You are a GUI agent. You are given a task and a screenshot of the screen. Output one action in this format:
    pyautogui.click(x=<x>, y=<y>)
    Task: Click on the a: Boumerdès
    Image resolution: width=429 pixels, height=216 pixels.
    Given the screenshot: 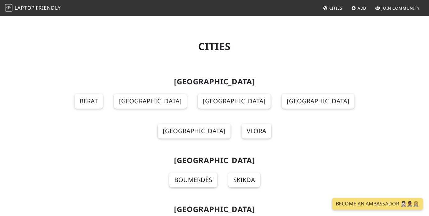 What is the action you would take?
    pyautogui.click(x=193, y=180)
    